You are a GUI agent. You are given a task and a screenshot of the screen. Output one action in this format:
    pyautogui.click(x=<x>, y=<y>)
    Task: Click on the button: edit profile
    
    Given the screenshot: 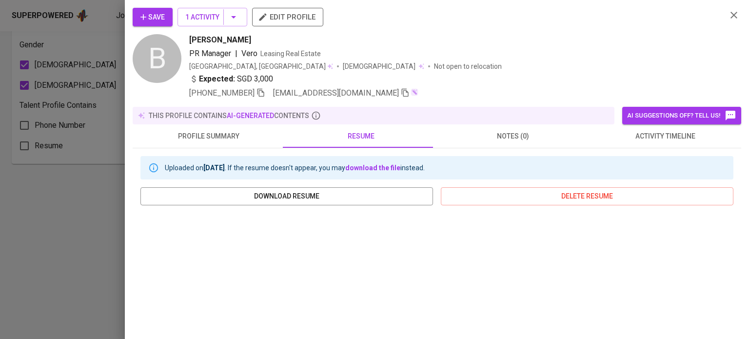 What is the action you would take?
    pyautogui.click(x=288, y=17)
    